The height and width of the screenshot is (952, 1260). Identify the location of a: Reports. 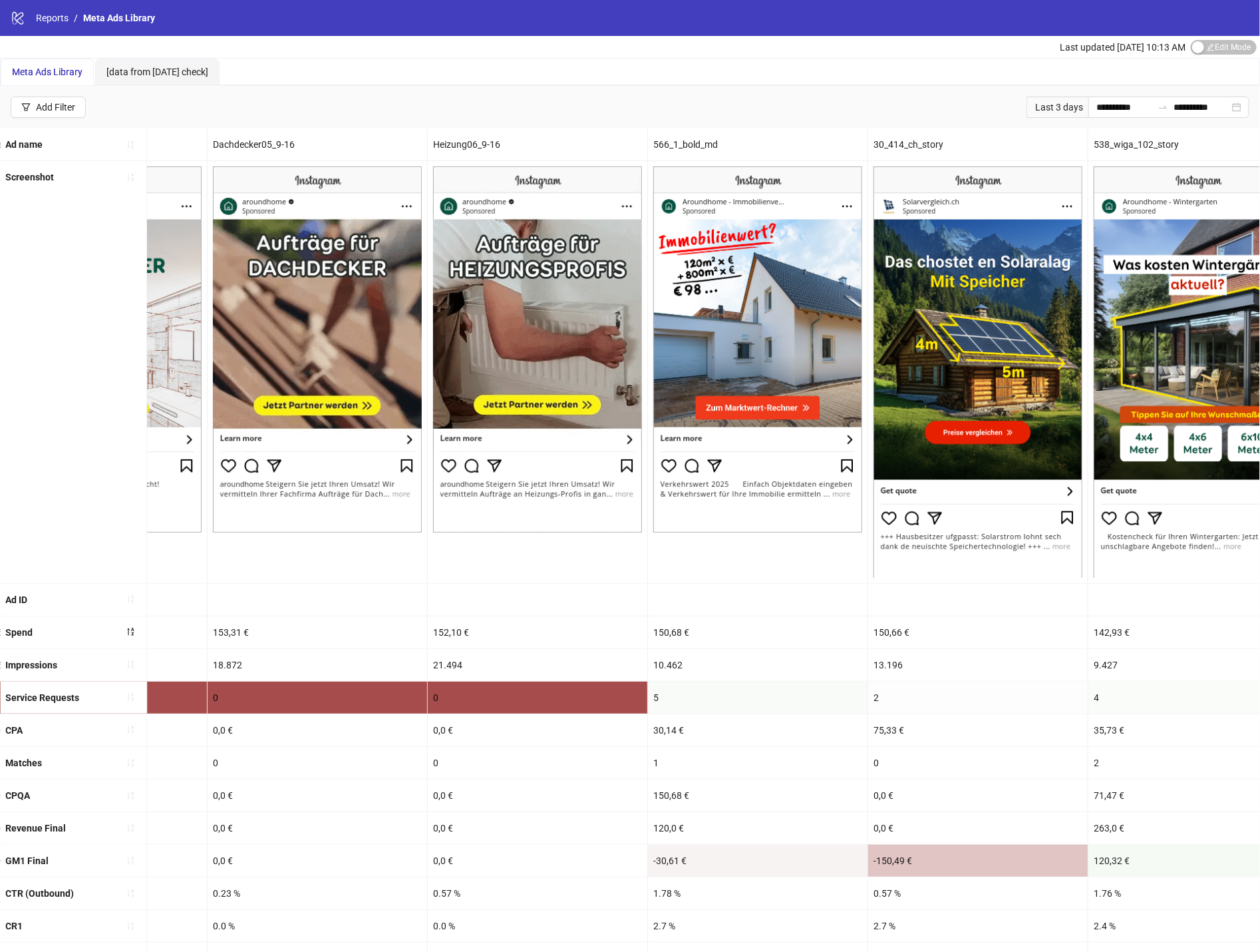
(52, 18).